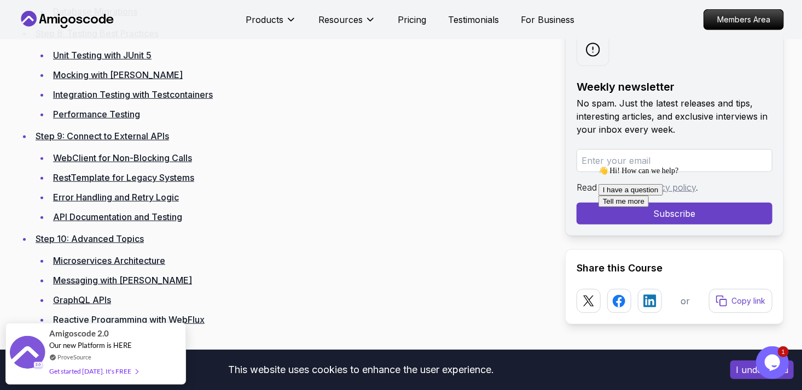 Image resolution: width=802 pixels, height=390 pixels. What do you see at coordinates (44, 9) in the screenshot?
I see `span: 👋 Hi! How can we help?` at bounding box center [44, 9].